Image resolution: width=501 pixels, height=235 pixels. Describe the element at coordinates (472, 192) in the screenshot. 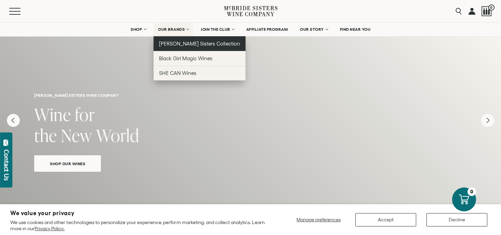

I see `div: 0` at that location.